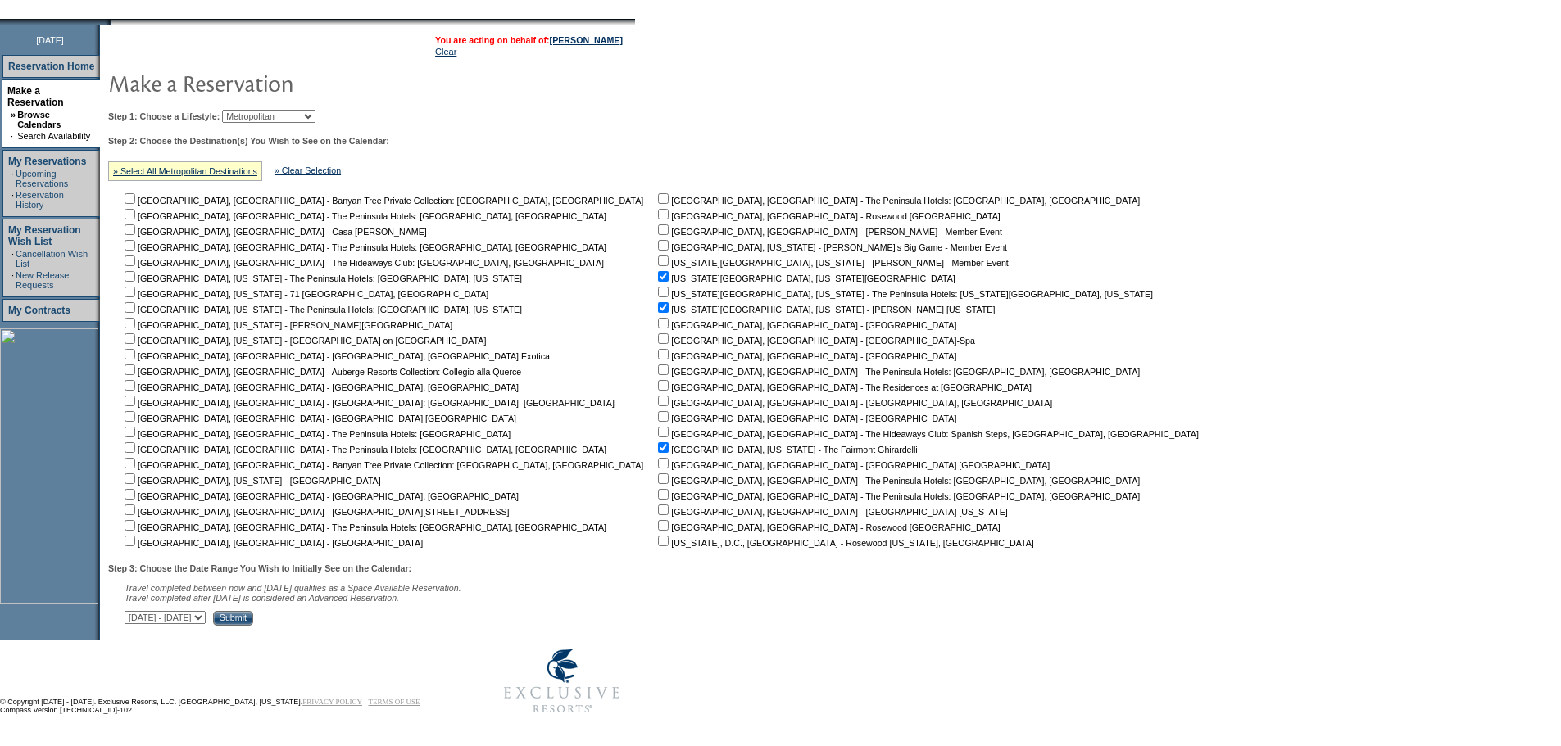  I want to click on img: blank.gif, so click(111, 22).